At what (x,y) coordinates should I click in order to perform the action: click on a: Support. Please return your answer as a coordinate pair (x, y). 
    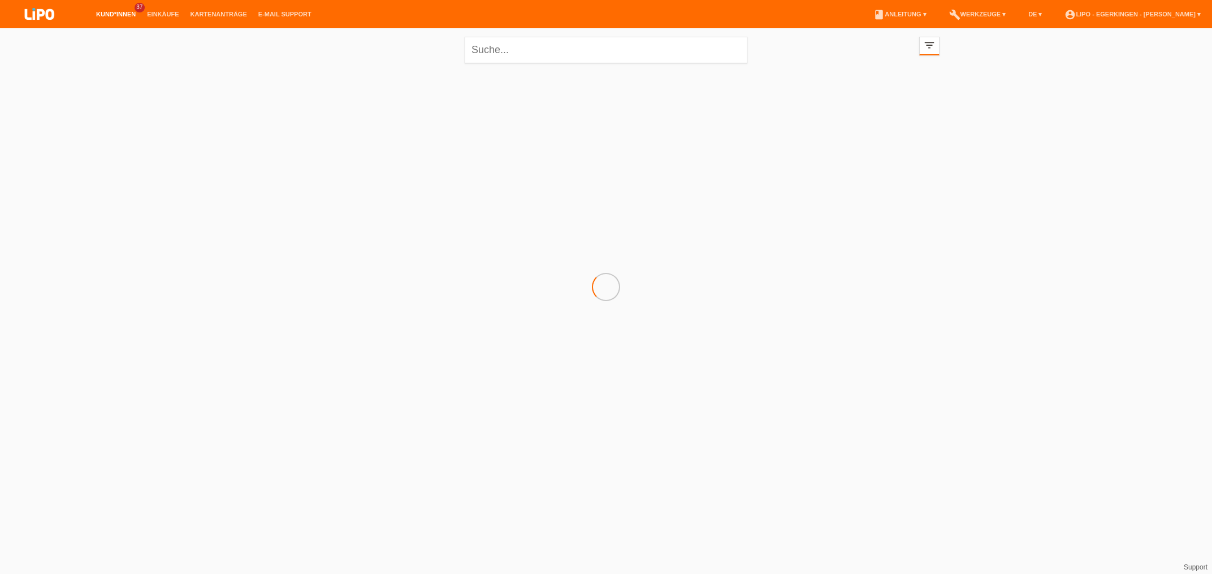
    Looking at the image, I should click on (1195, 567).